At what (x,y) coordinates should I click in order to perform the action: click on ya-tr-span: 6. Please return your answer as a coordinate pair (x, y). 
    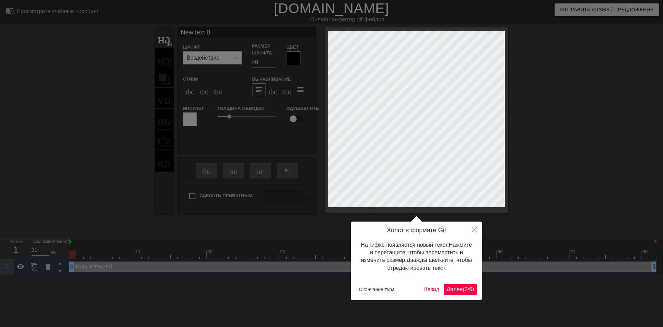
    Looking at the image, I should click on (470, 290).